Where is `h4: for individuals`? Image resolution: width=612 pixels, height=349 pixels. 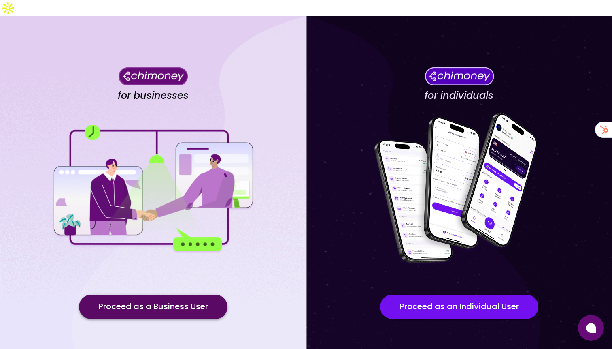
h4: for individuals is located at coordinates (459, 96).